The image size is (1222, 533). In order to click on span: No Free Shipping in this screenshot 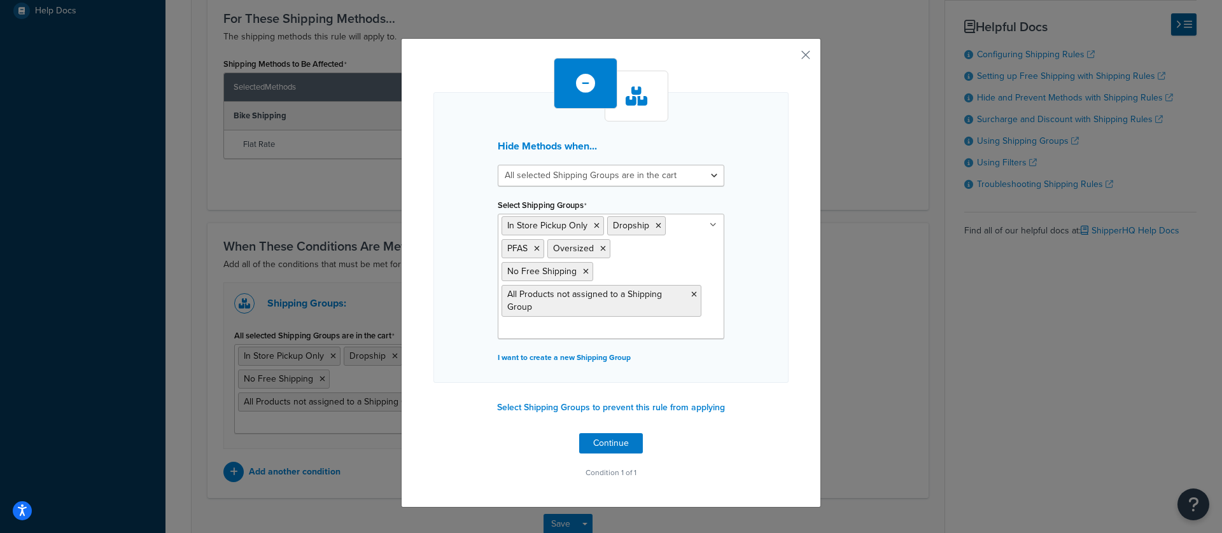, I will do `click(542, 271)`.